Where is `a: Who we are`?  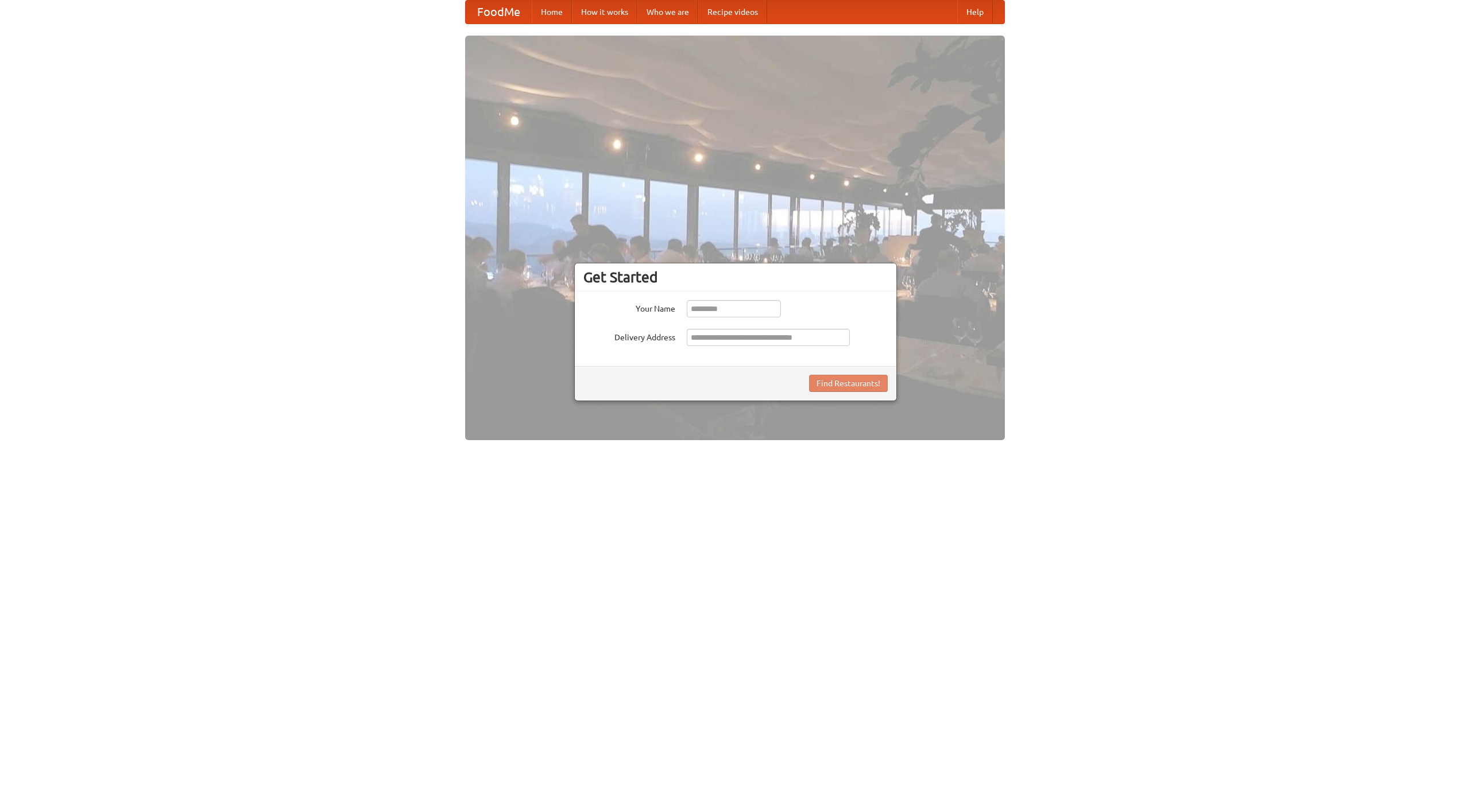 a: Who we are is located at coordinates (668, 12).